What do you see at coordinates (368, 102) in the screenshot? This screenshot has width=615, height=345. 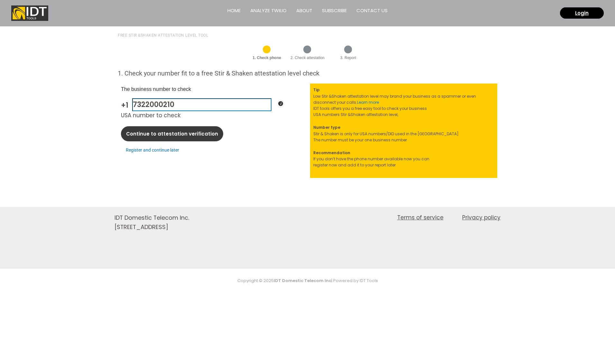 I see `a: Learn more` at bounding box center [368, 102].